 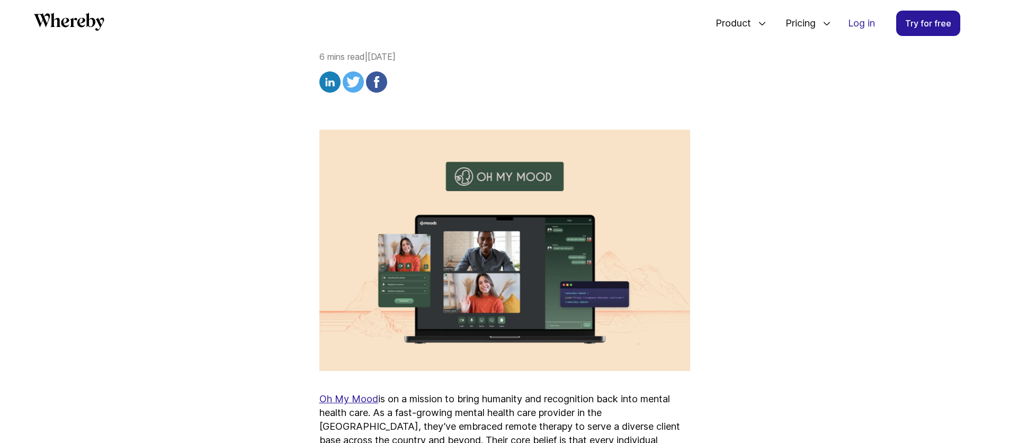 I want to click on u: Oh My Mood, so click(x=349, y=399).